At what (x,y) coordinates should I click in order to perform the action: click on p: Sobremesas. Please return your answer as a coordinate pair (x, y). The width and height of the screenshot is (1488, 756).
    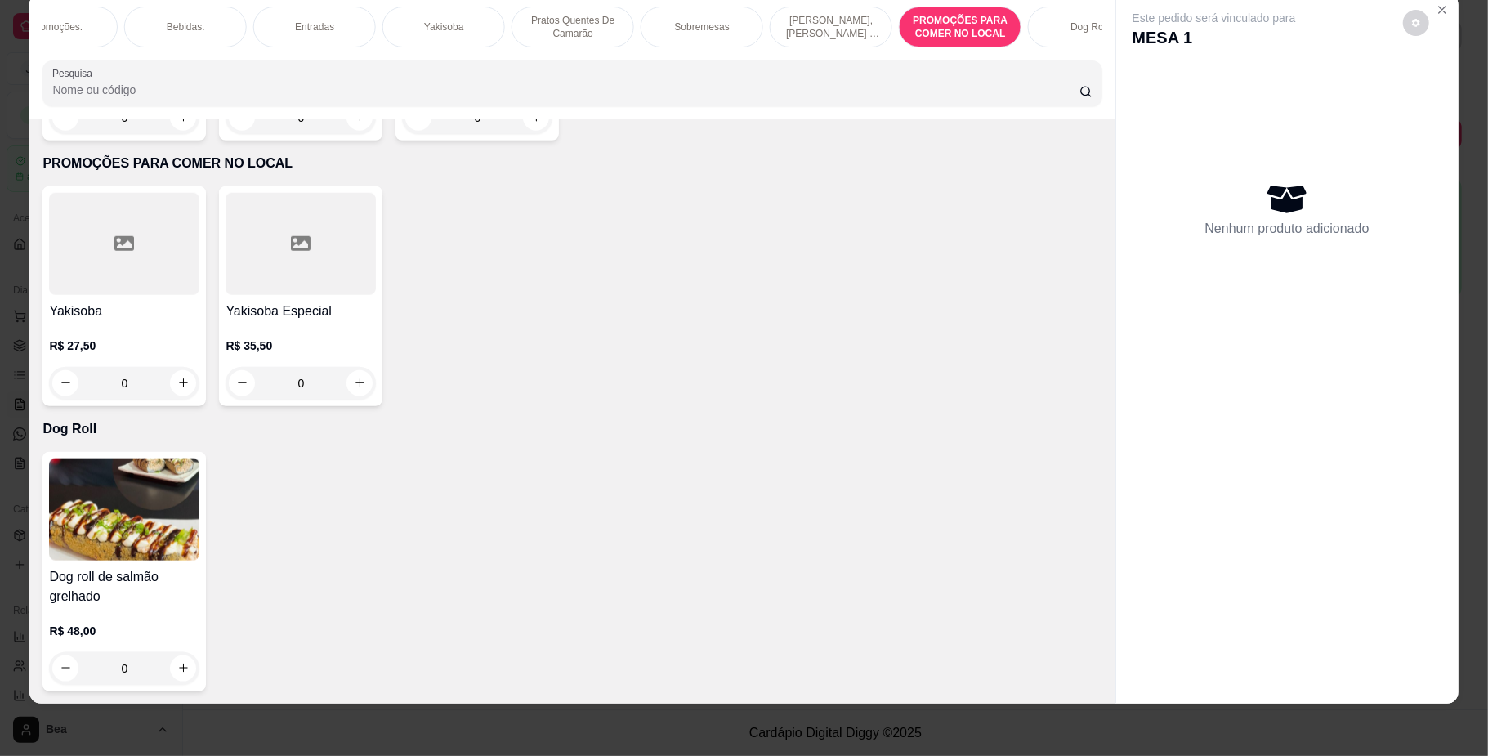
    Looking at the image, I should click on (702, 27).